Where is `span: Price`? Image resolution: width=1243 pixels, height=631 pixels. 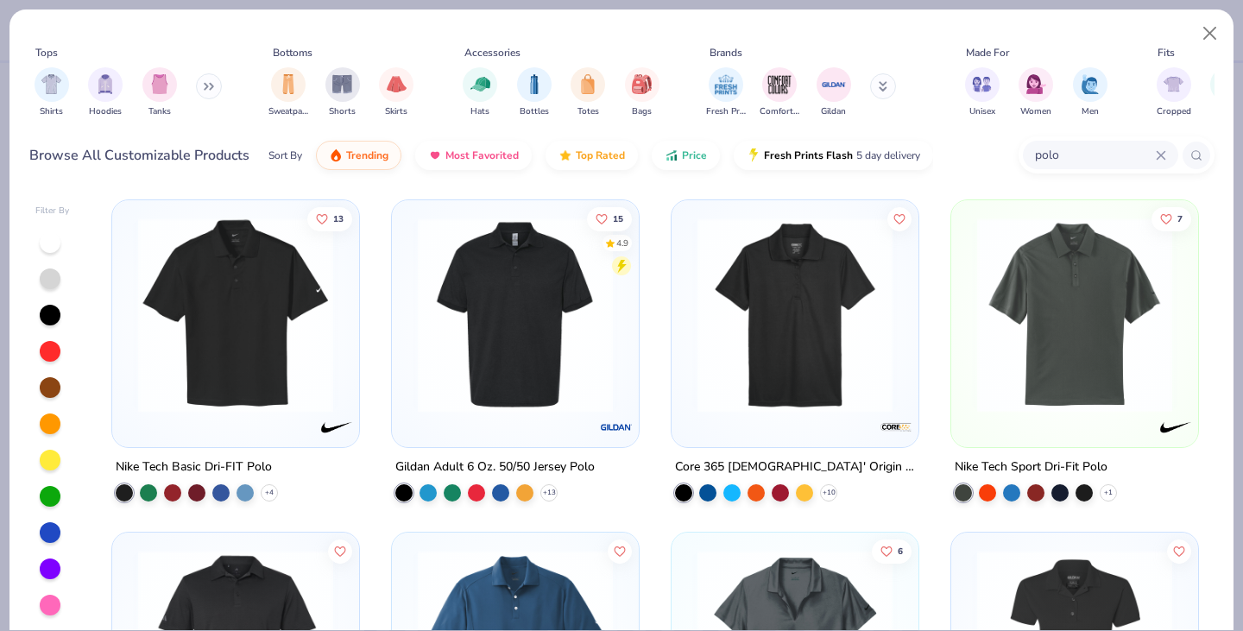 span: Price is located at coordinates (694, 155).